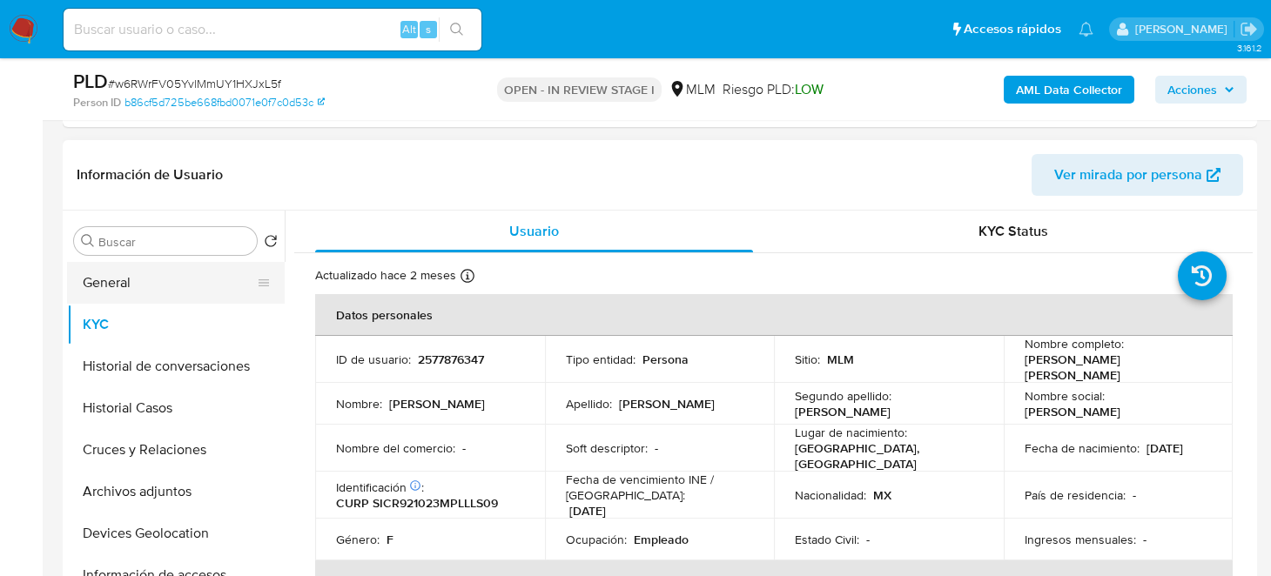 The width and height of the screenshot is (1271, 576). I want to click on p: Estado Civil :, so click(827, 540).